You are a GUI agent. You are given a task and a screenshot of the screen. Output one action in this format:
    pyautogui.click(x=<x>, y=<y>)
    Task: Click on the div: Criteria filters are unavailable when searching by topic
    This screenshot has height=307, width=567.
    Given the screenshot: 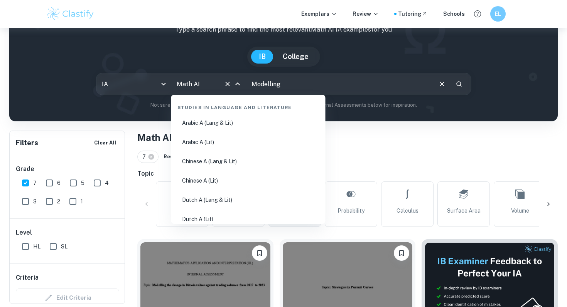 What is the action you would take?
    pyautogui.click(x=67, y=298)
    